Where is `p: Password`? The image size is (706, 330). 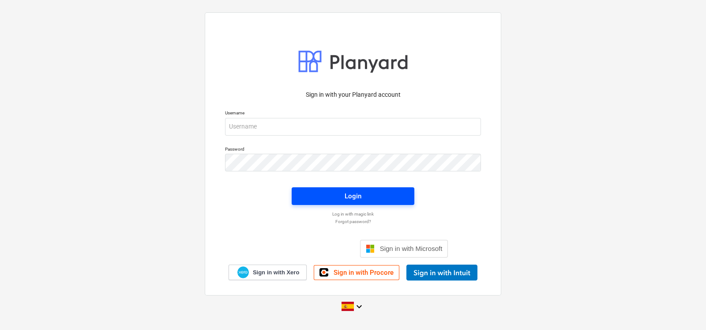 p: Password is located at coordinates (353, 150).